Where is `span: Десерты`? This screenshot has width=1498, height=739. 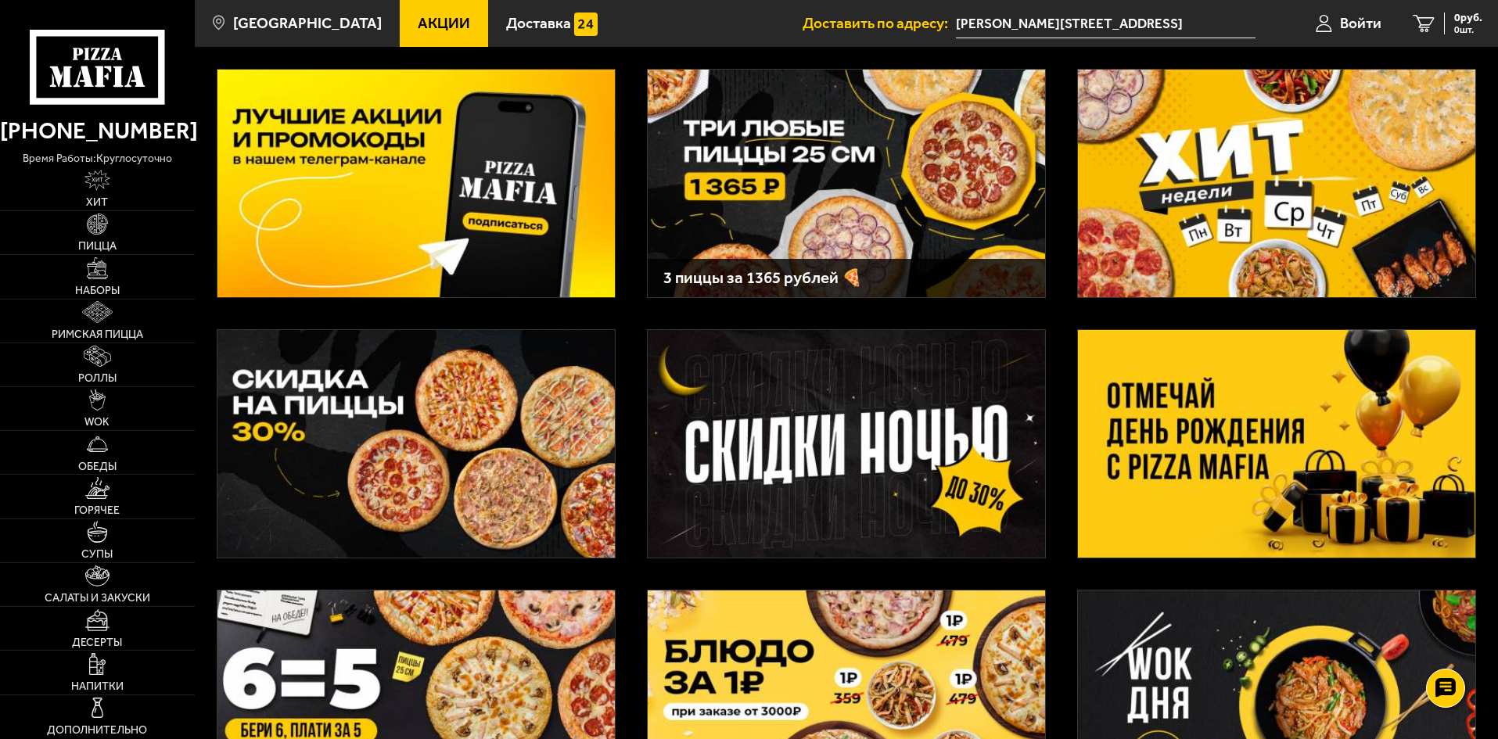
span: Десерты is located at coordinates (97, 643).